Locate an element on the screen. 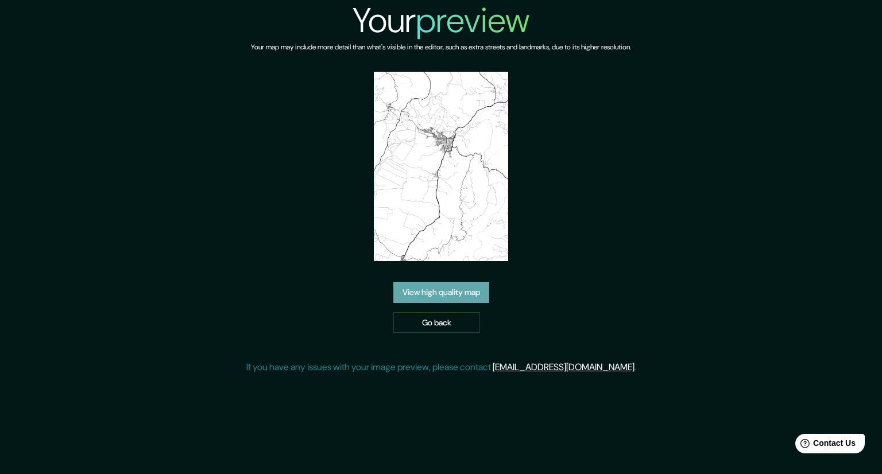  span: Contact Us is located at coordinates (55, 14).